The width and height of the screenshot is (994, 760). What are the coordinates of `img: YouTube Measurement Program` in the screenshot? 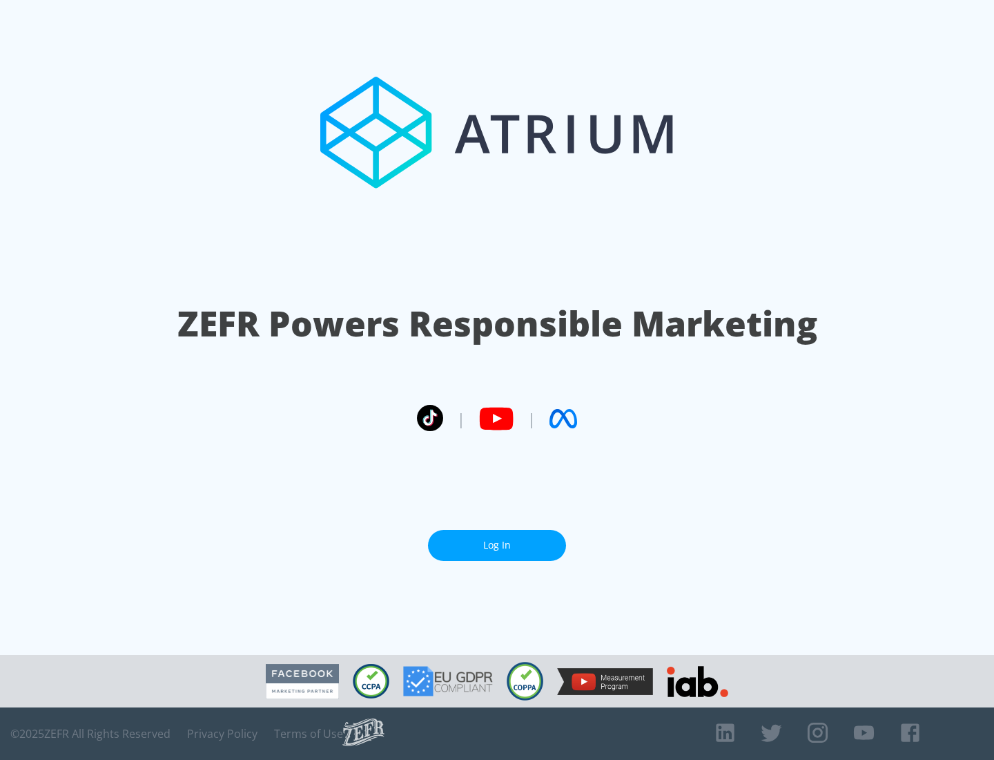 It's located at (605, 681).